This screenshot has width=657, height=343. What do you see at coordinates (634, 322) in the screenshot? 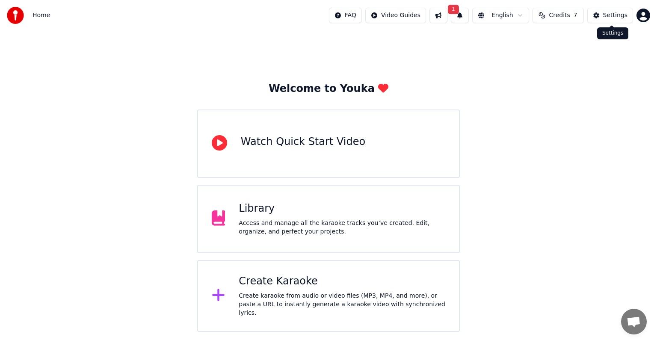
I see `div: Open chat` at bounding box center [634, 322].